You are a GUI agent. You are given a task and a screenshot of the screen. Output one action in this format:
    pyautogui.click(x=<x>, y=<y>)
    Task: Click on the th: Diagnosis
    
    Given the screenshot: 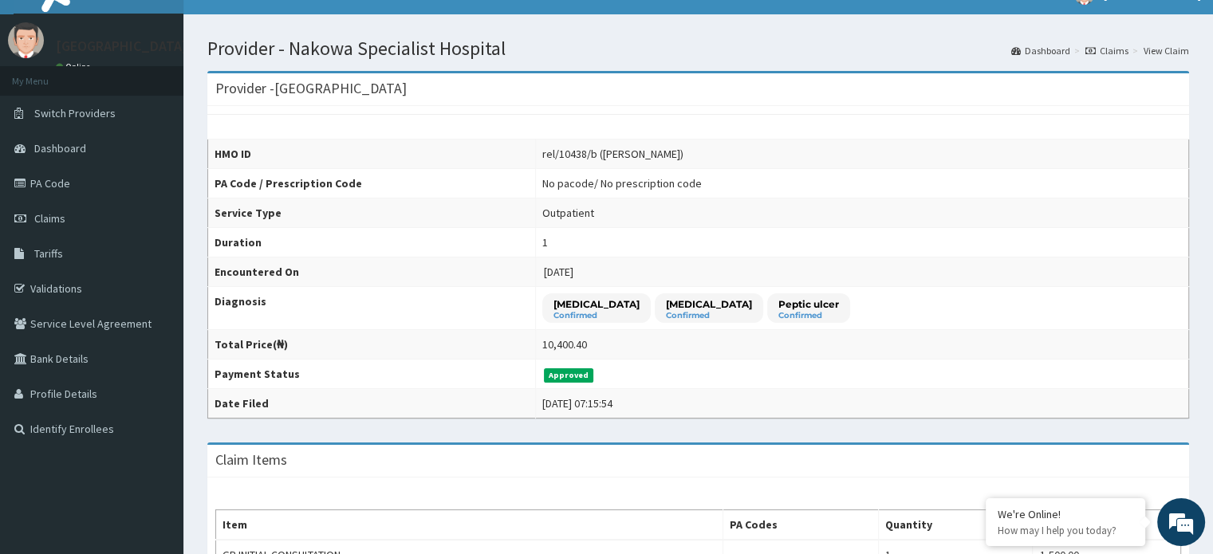 What is the action you would take?
    pyautogui.click(x=372, y=309)
    